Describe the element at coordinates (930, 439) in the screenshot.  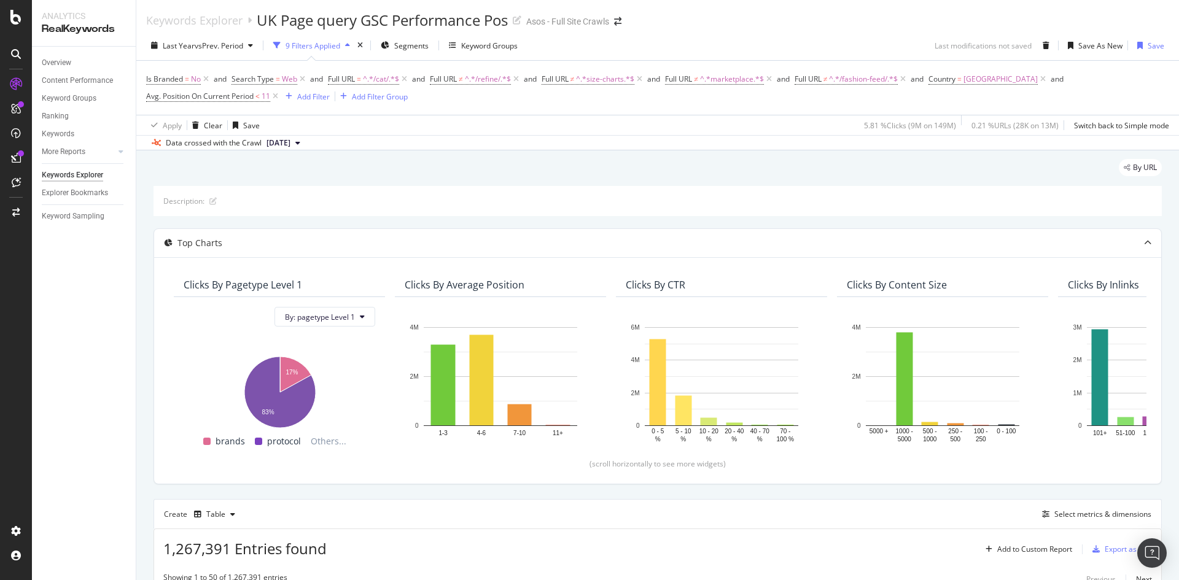
I see `text: 1000` at that location.